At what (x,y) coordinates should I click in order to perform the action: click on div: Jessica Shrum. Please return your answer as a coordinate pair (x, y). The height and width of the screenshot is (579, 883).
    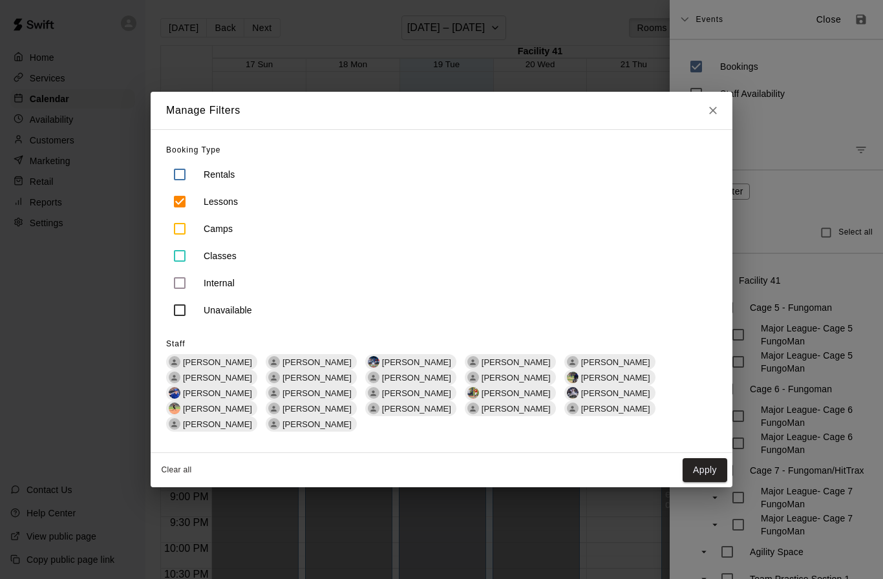
    Looking at the image, I should click on (274, 424).